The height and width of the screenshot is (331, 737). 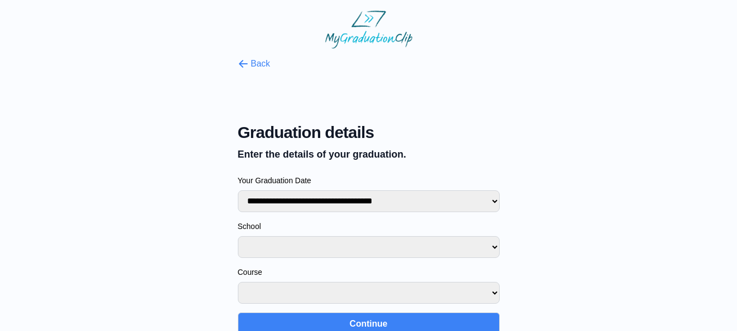 I want to click on label: School, so click(x=369, y=226).